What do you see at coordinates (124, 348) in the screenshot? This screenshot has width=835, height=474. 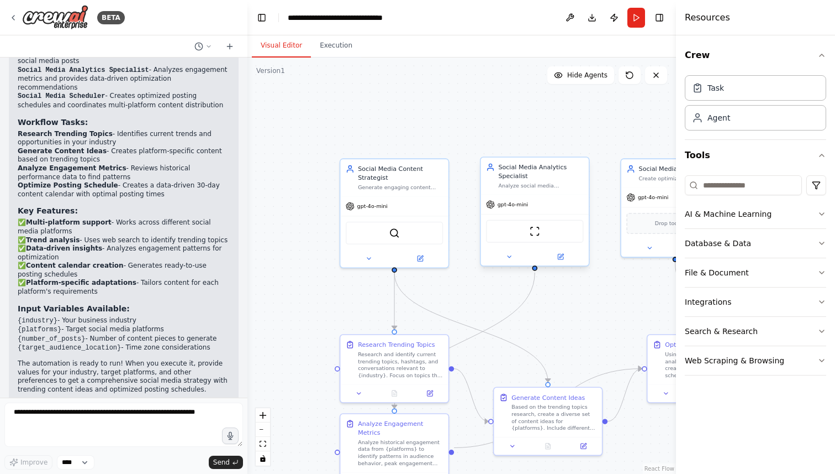 I see `li: - Time zone considerations` at bounding box center [124, 348].